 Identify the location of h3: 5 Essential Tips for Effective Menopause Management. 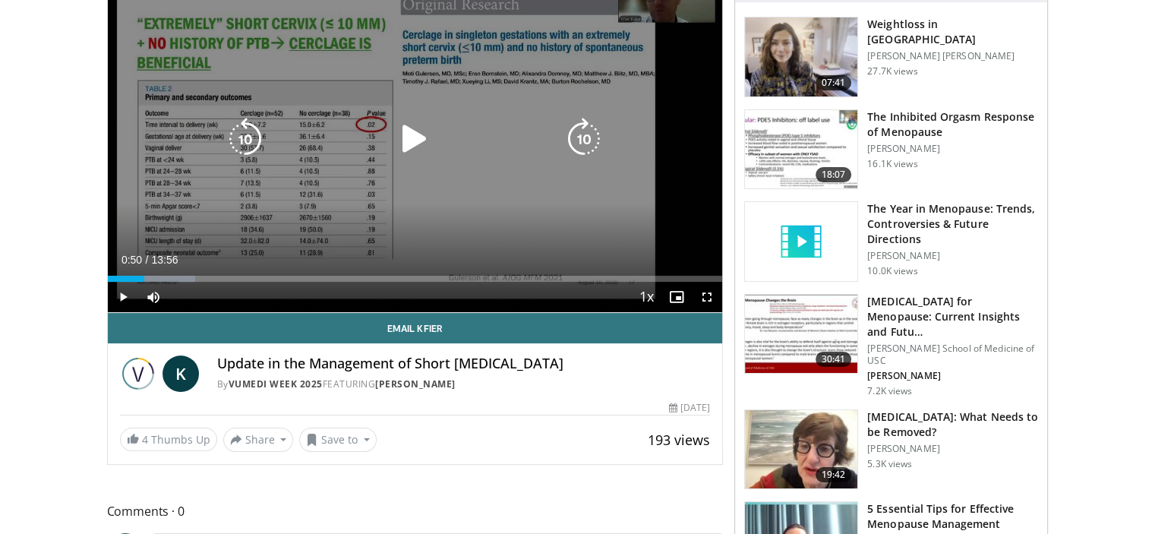
(952, 516).